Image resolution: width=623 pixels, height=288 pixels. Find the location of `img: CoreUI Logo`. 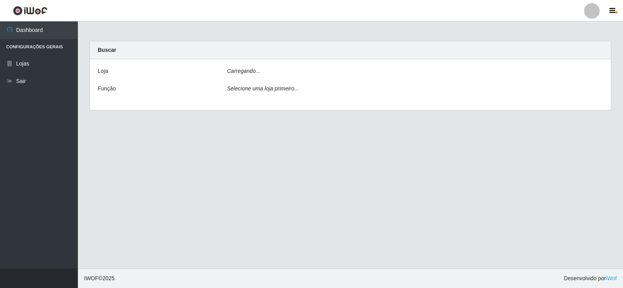

img: CoreUI Logo is located at coordinates (30, 11).